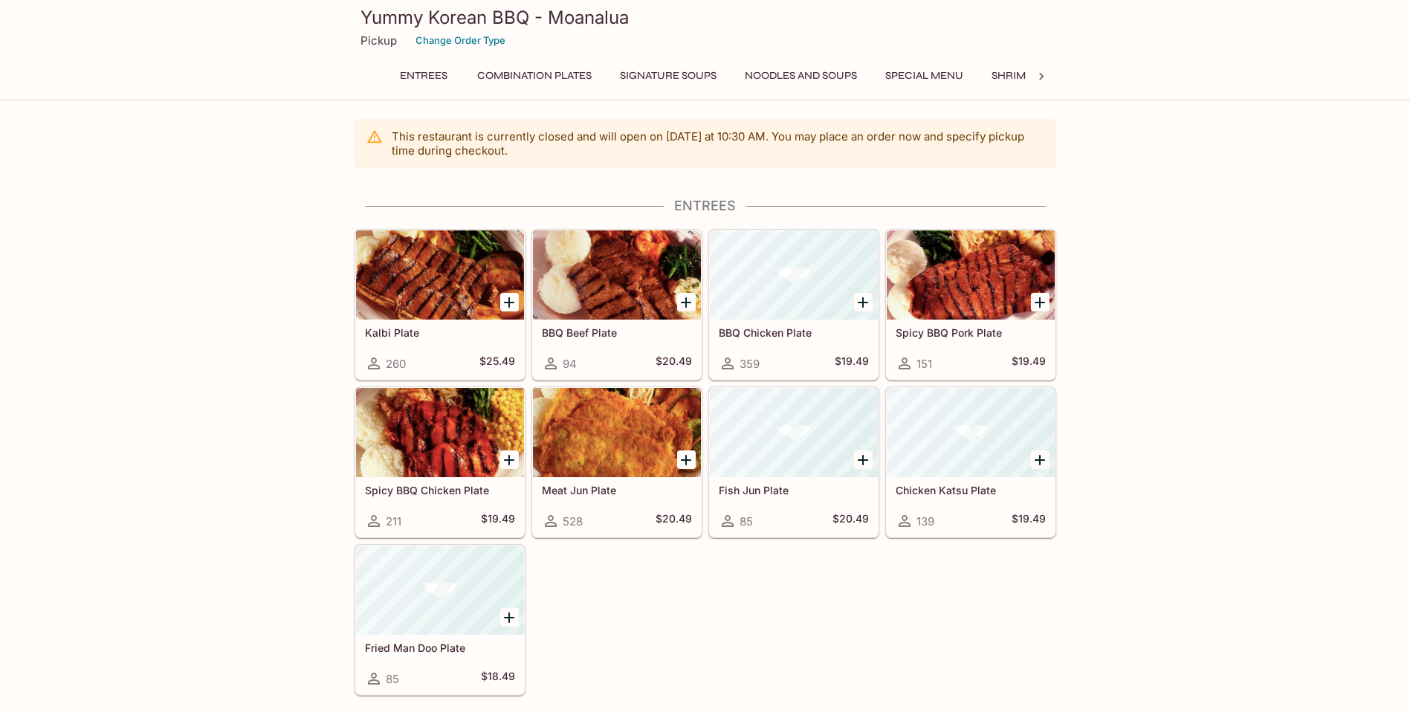  I want to click on button: Add BBQ Beef Plate, so click(686, 302).